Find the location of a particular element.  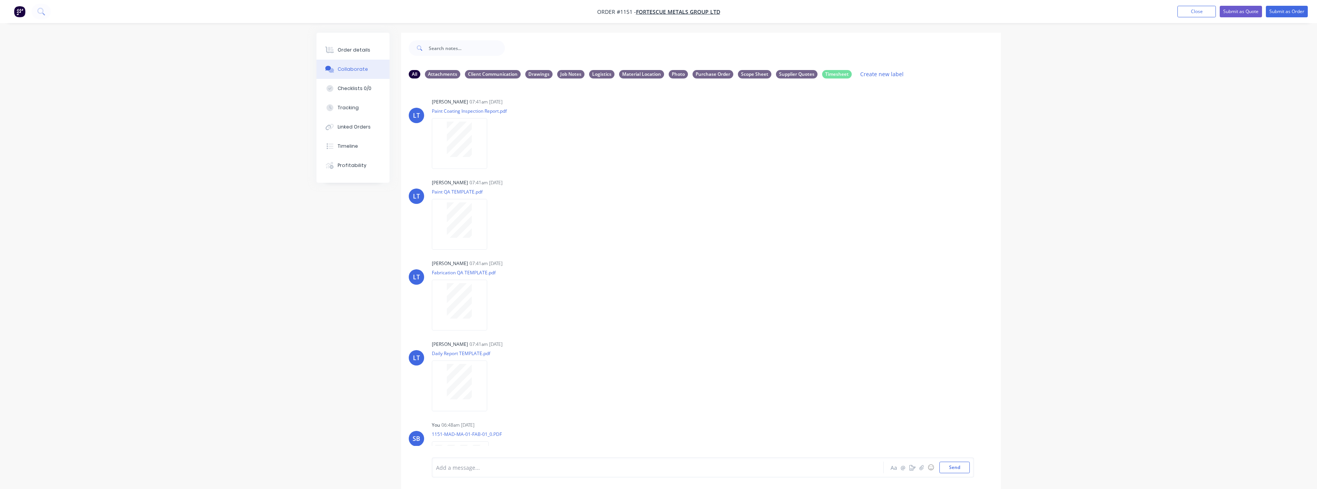

div: You is located at coordinates (436, 425).